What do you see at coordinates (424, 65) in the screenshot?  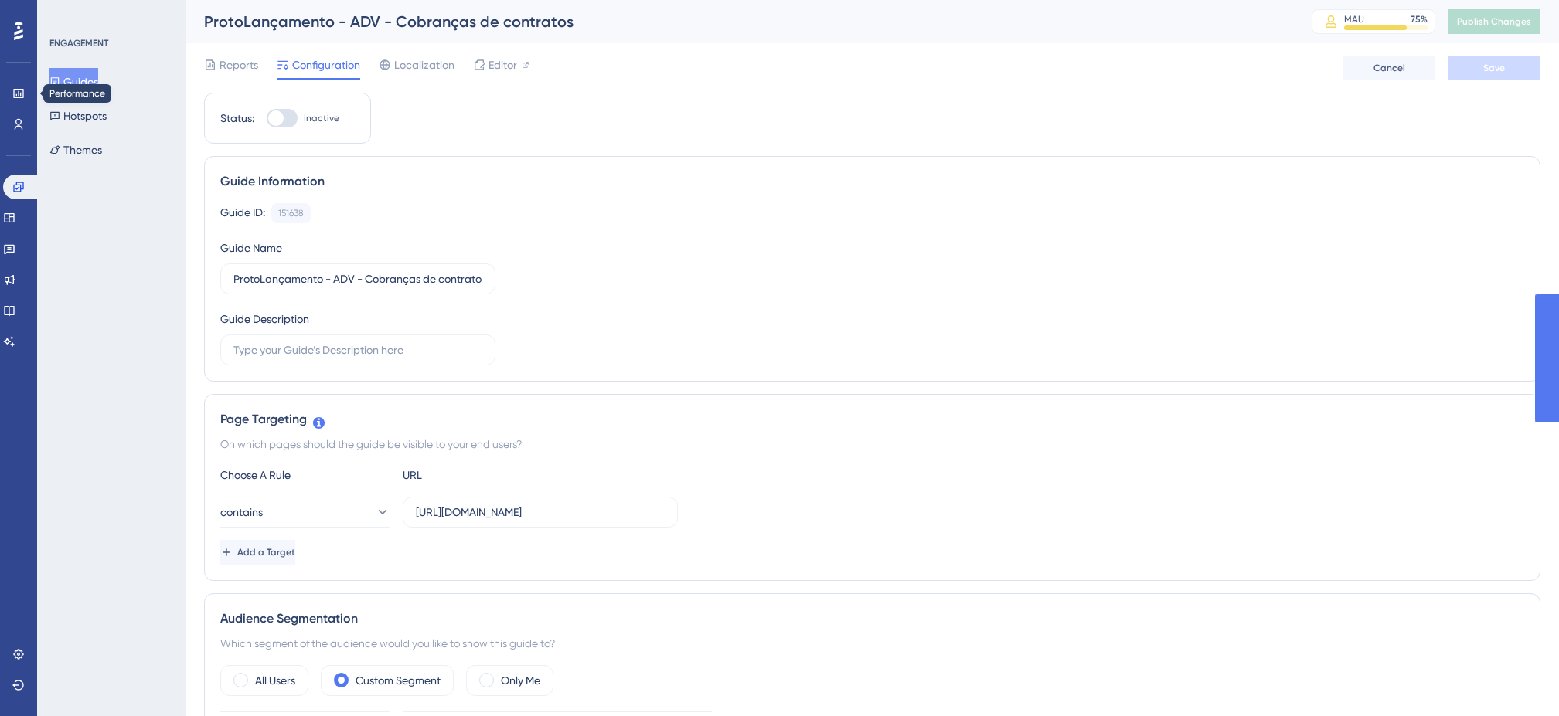 I see `span: Localization` at bounding box center [424, 65].